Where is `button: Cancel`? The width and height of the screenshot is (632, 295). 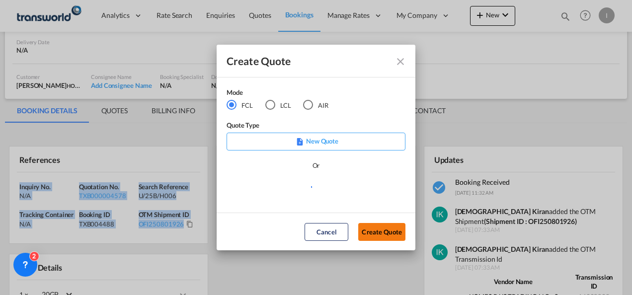 button: Cancel is located at coordinates (327, 232).